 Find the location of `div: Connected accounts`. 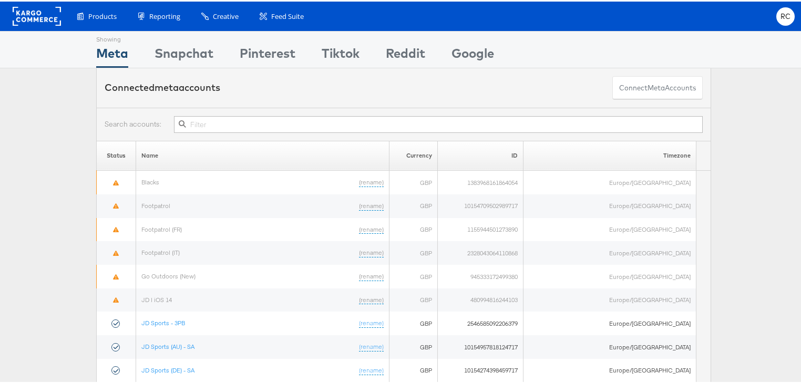

div: Connected accounts is located at coordinates (162, 86).